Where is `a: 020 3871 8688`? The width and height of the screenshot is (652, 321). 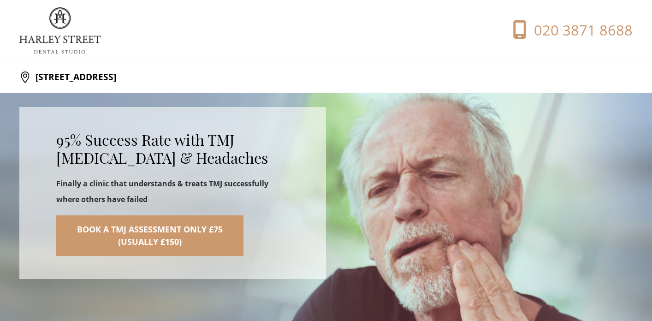 a: 020 3871 8688 is located at coordinates (559, 30).